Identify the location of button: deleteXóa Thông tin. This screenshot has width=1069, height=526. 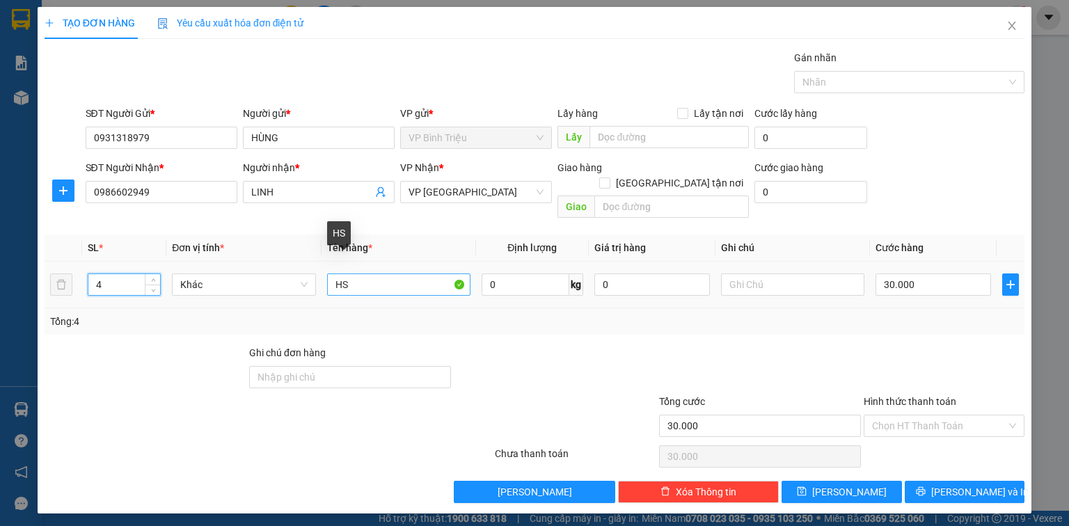
(698, 492).